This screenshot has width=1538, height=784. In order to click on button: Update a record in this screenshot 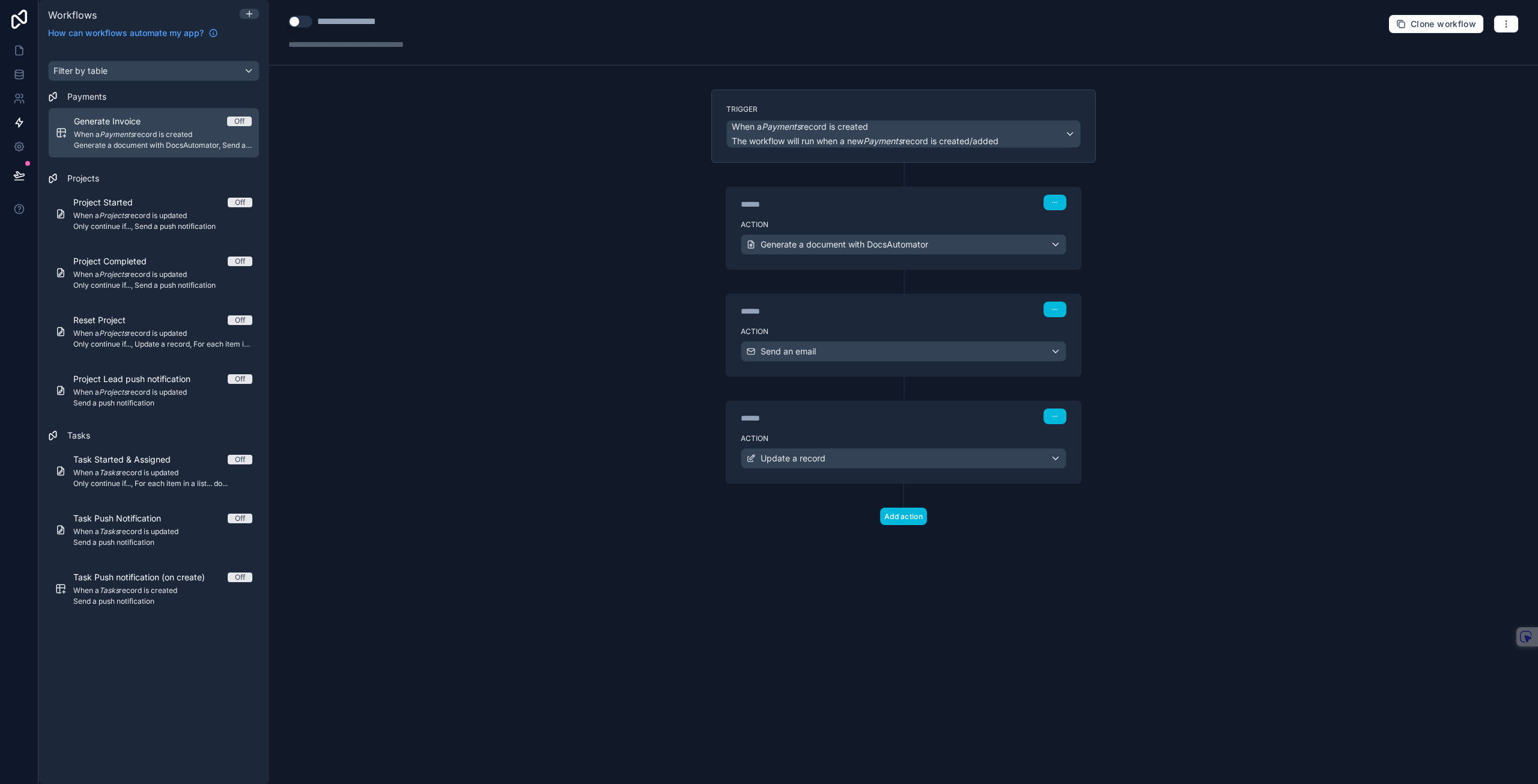, I will do `click(904, 459)`.